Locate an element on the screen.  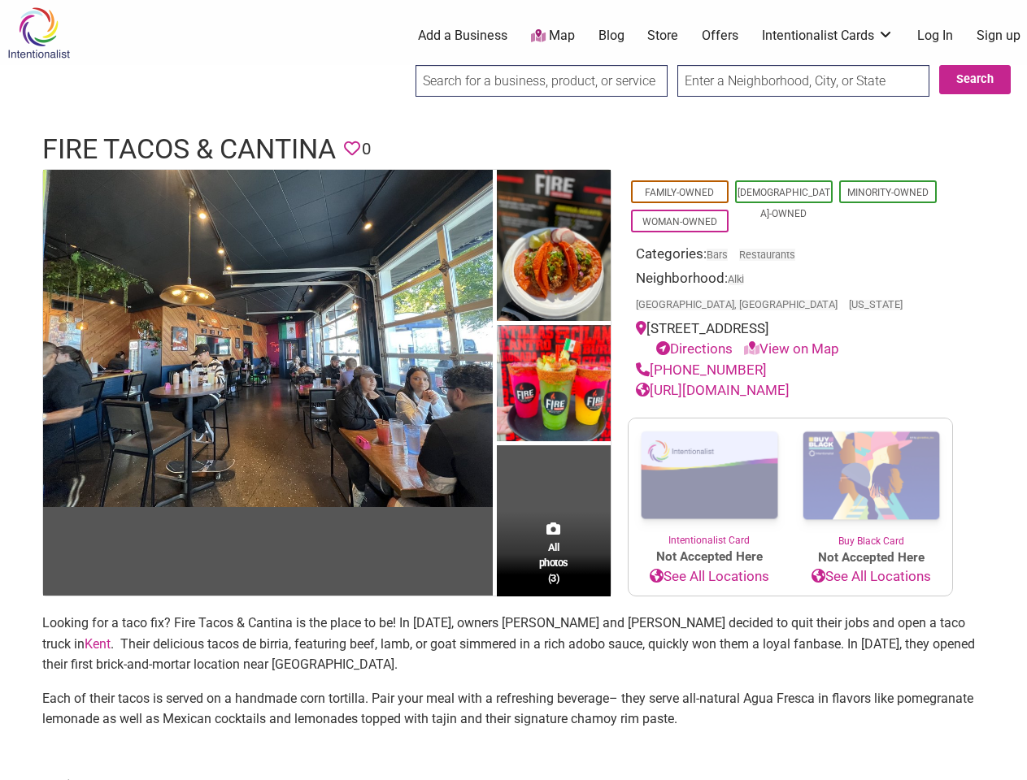
div: Categories: is located at coordinates (790, 256).